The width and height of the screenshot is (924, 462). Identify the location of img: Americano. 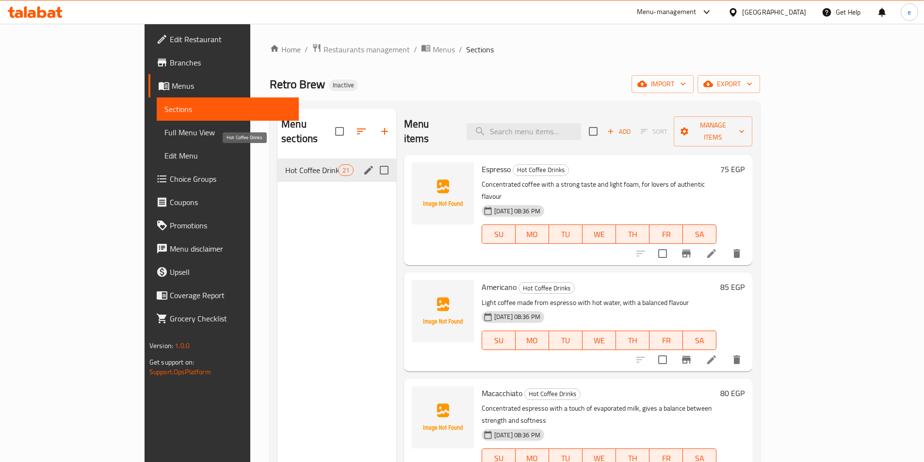
(443, 311).